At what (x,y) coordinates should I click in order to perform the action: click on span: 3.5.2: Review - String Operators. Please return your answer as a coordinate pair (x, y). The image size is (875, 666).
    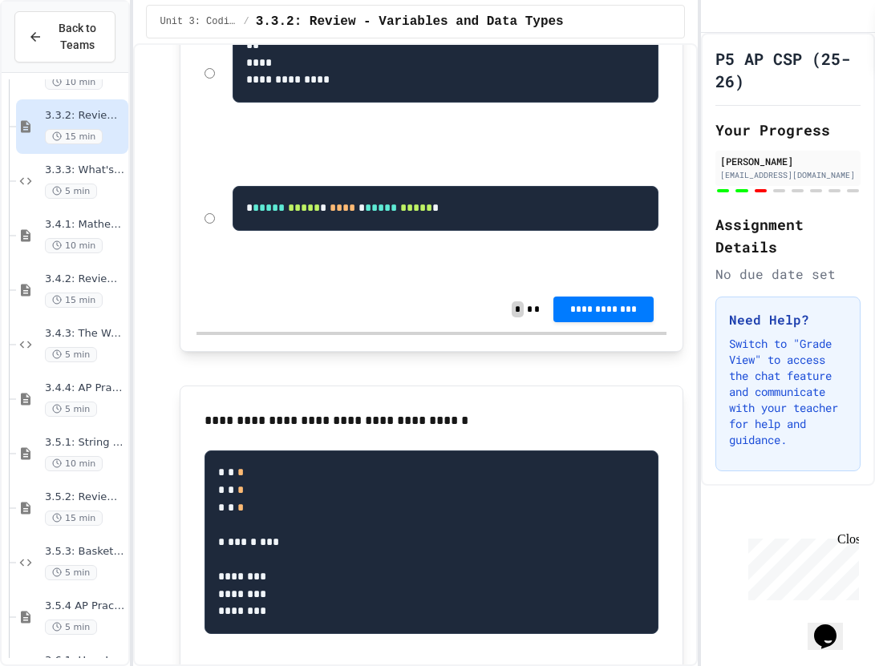
    Looking at the image, I should click on (85, 497).